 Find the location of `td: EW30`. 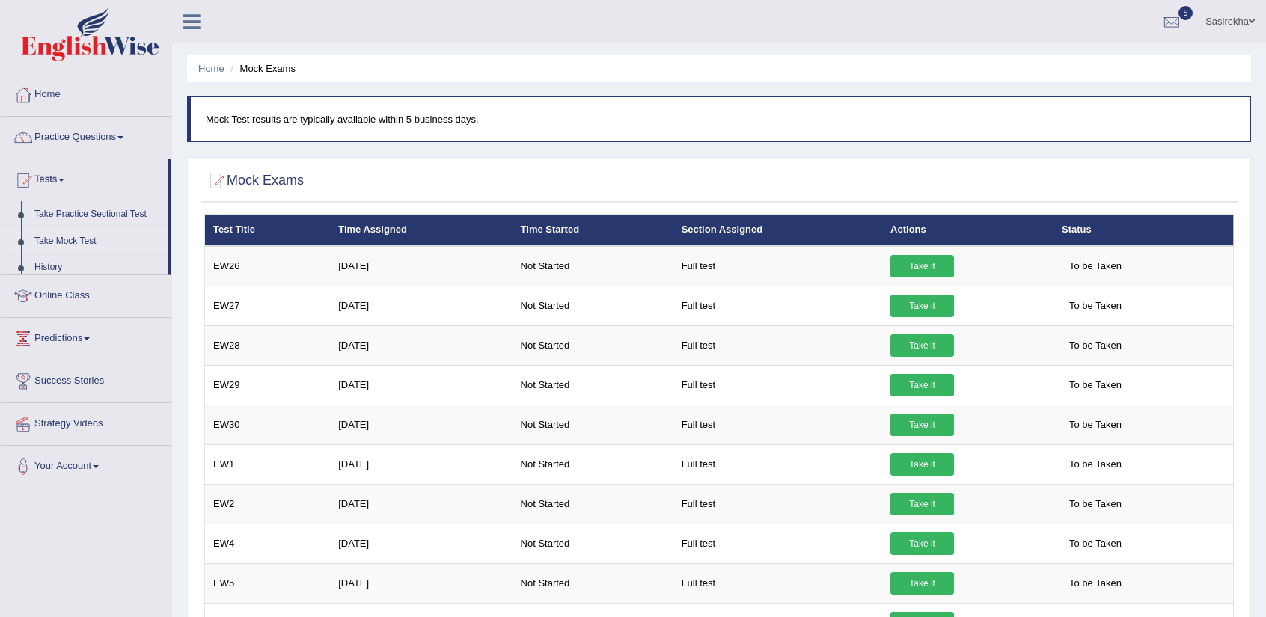

td: EW30 is located at coordinates (268, 424).